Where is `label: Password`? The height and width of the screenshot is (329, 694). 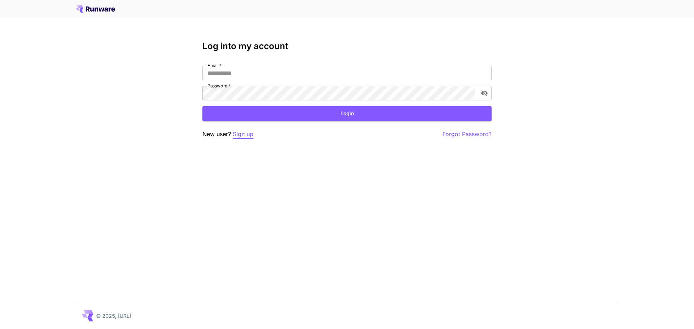 label: Password is located at coordinates (219, 86).